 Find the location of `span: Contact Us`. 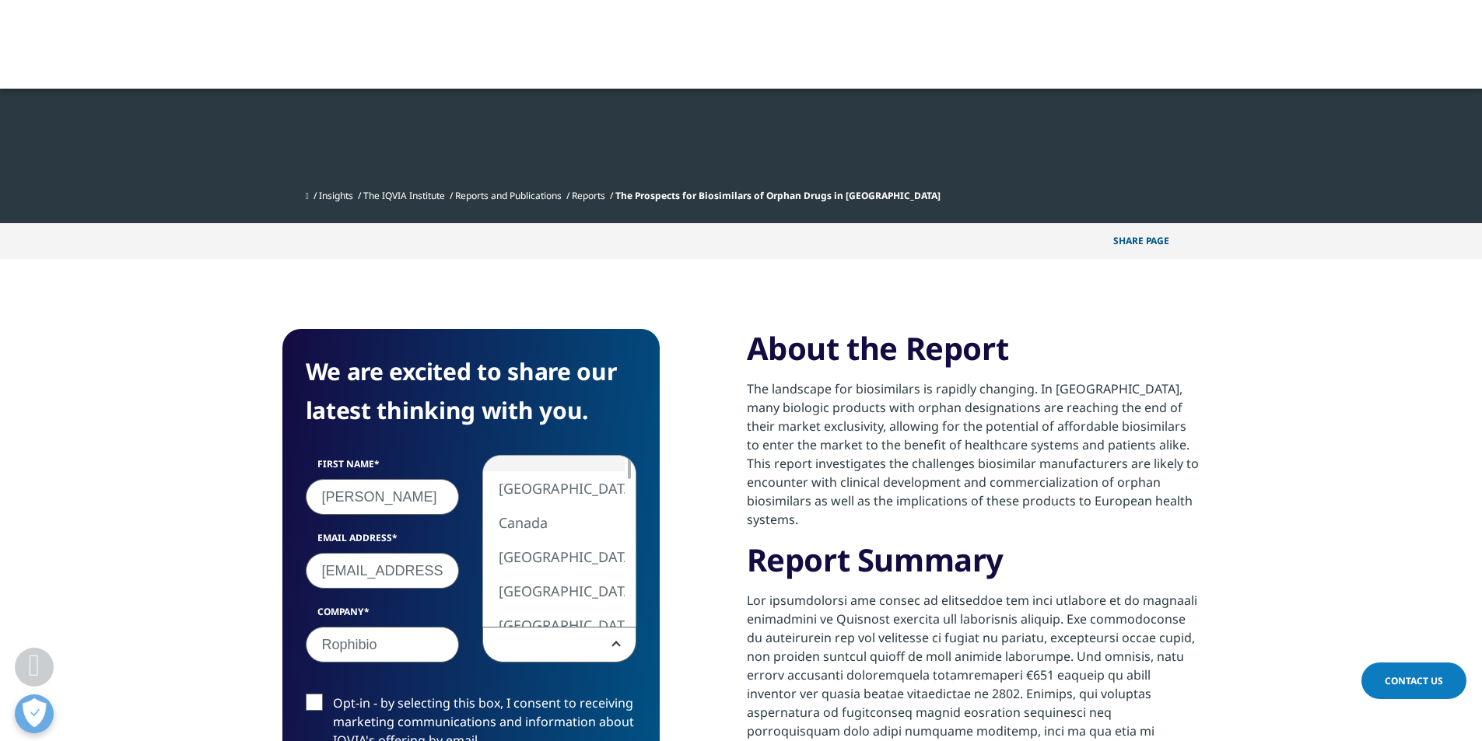

span: Contact Us is located at coordinates (1413, 681).